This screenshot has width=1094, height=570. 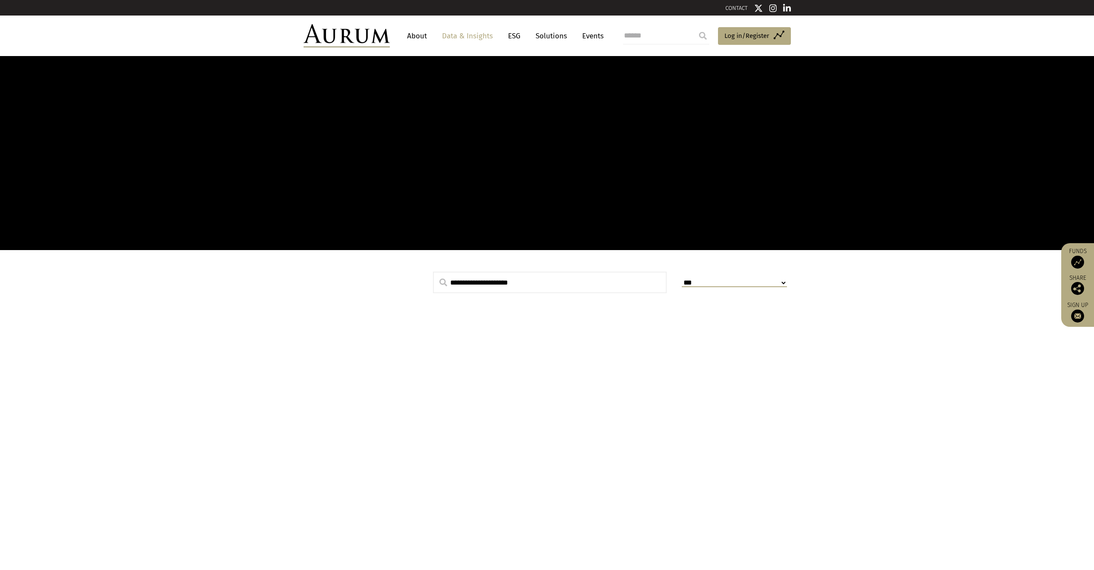 I want to click on img: Twitter icon, so click(x=759, y=8).